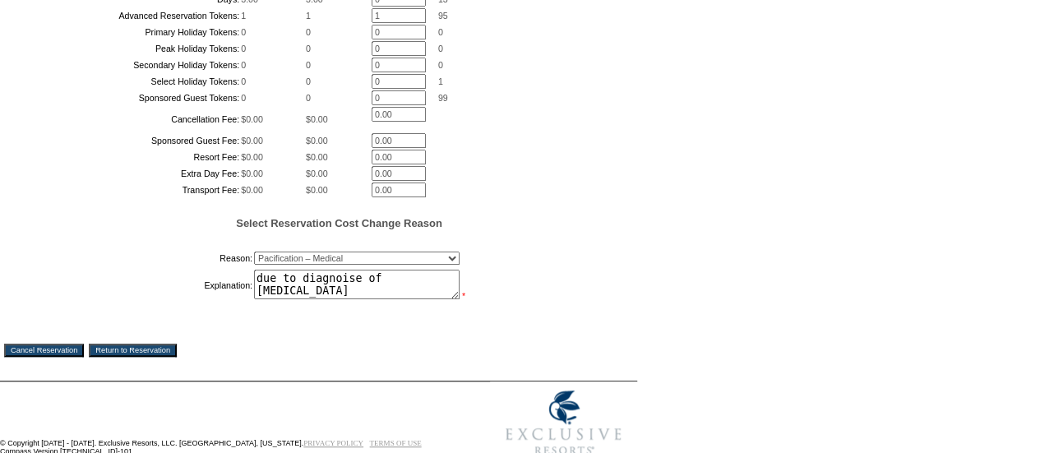  What do you see at coordinates (150, 258) in the screenshot?
I see `td: Reason:` at bounding box center [150, 258].